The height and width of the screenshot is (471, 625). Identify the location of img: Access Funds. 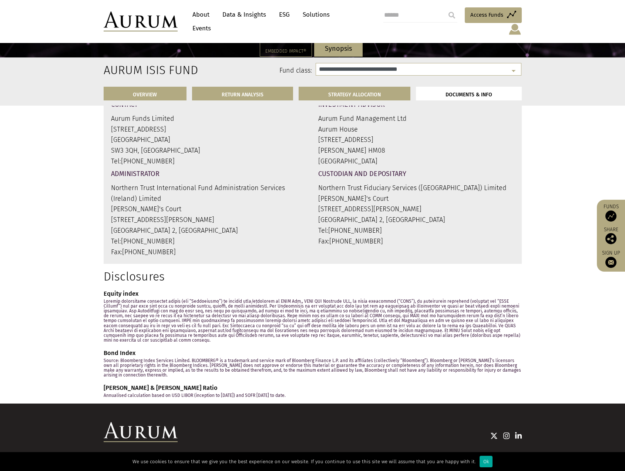
(611, 216).